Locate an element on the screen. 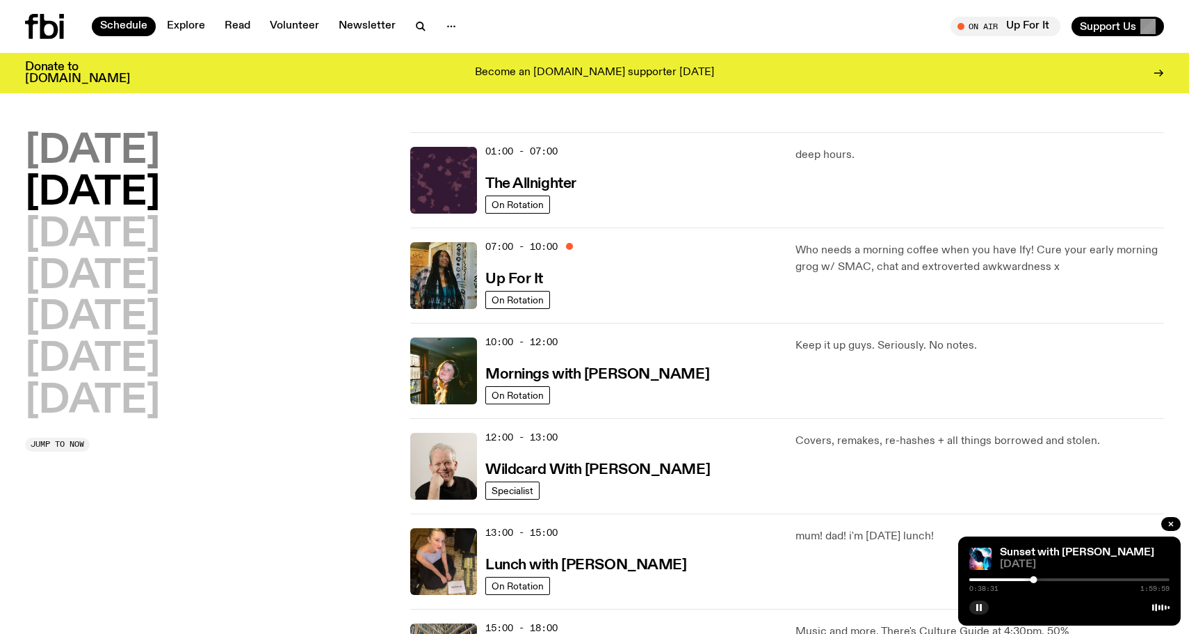 Image resolution: width=1189 pixels, height=634 pixels. a: SLC lunch cover is located at coordinates (444, 561).